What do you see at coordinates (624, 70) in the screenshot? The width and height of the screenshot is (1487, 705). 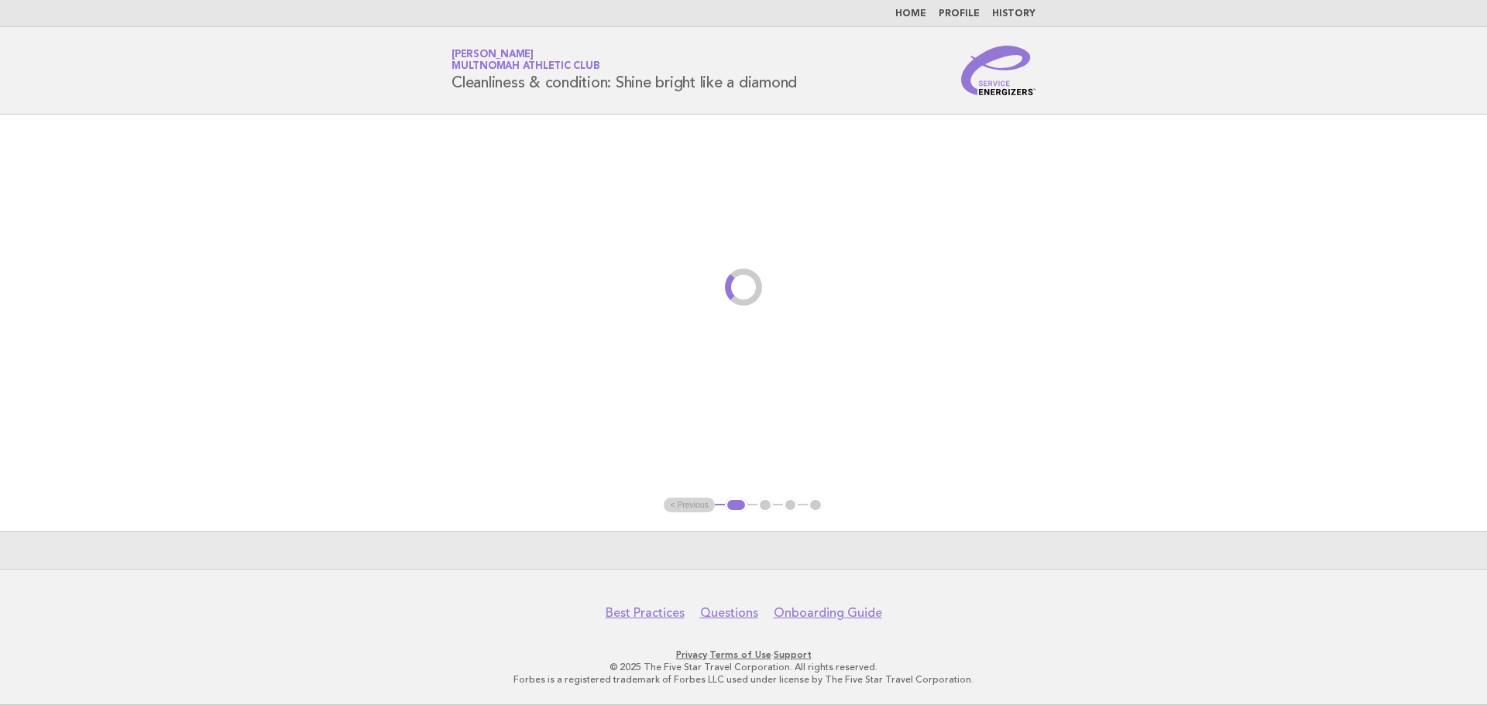 I see `h1: Cleanliness & condition: Shine bright like a diamond` at bounding box center [624, 70].